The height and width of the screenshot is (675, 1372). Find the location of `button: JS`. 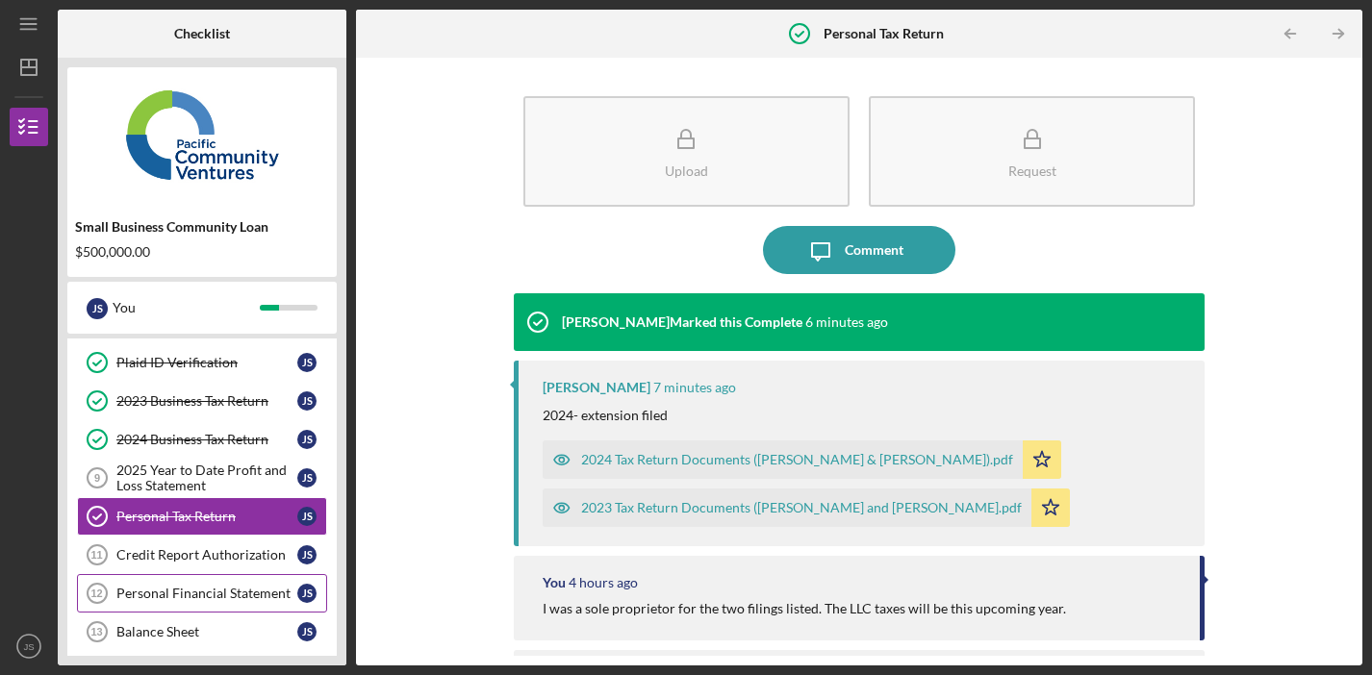

button: JS is located at coordinates (29, 646).